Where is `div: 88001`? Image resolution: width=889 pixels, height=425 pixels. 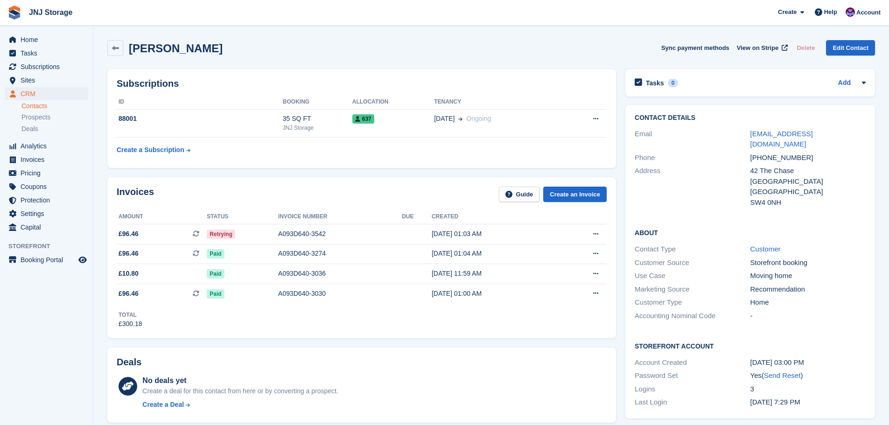
div: 88001 is located at coordinates (200, 119).